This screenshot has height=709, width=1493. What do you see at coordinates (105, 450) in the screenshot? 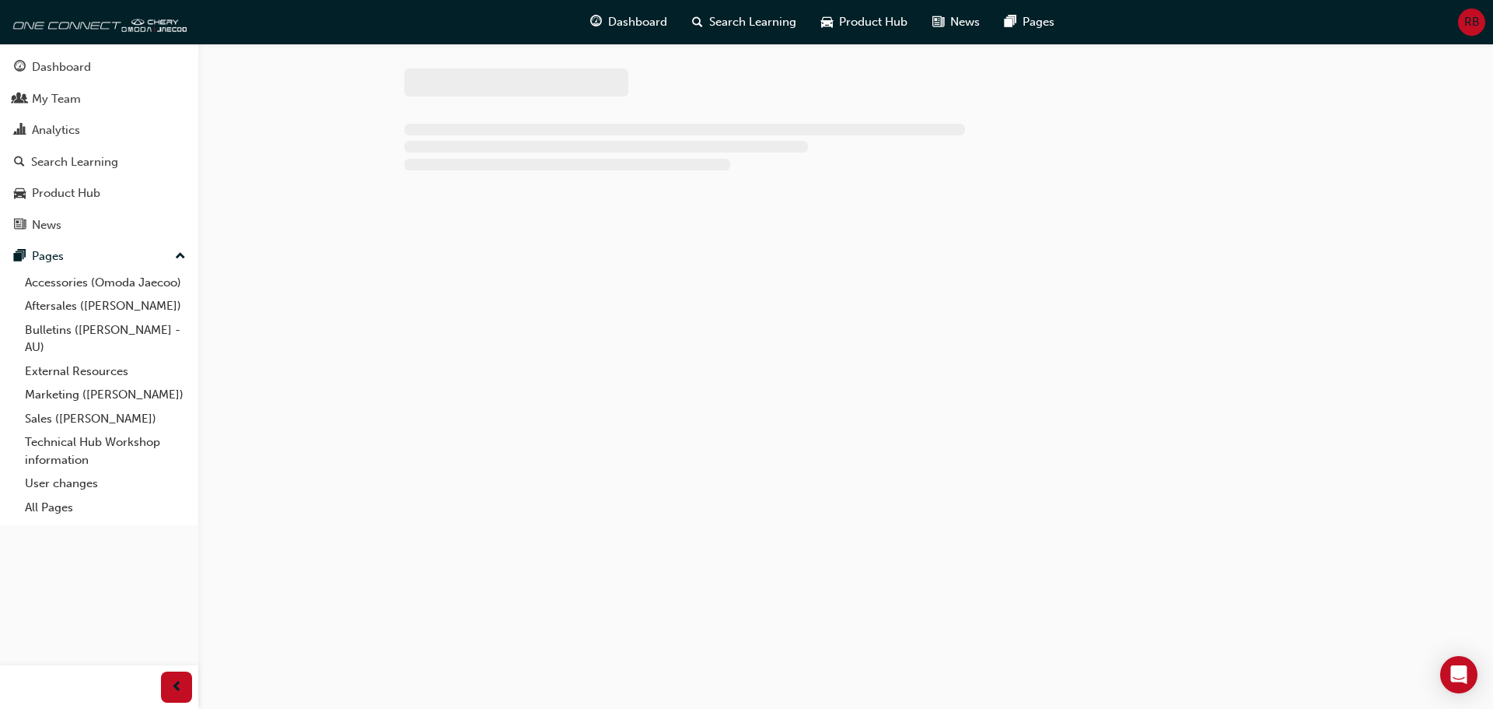
I see `a: Technical Hub Workshop information` at bounding box center [105, 450].